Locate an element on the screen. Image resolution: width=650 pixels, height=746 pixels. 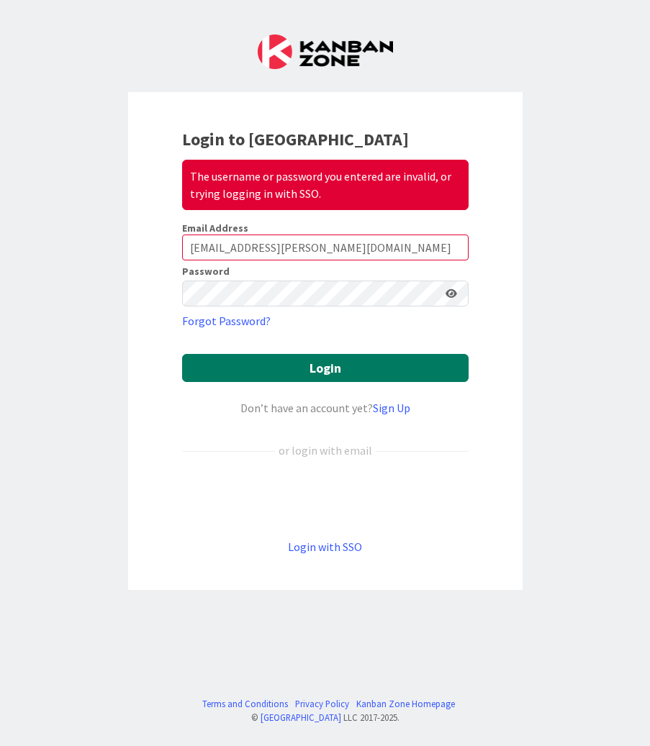
a: Terms and Conditions is located at coordinates (245, 704).